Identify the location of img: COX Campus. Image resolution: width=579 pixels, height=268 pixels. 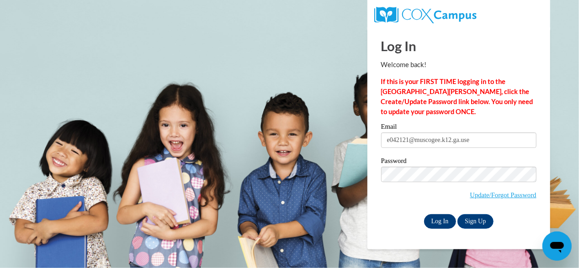
(425, 15).